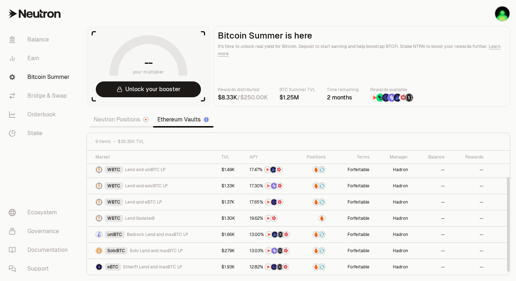  I want to click on div: eBTC, so click(113, 267).